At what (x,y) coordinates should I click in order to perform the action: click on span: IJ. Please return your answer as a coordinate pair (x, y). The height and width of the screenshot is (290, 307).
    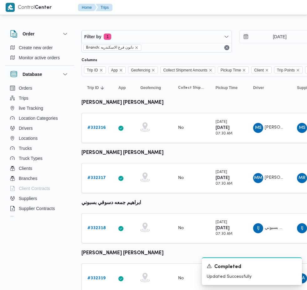
    Looking at the image, I should click on (302, 228).